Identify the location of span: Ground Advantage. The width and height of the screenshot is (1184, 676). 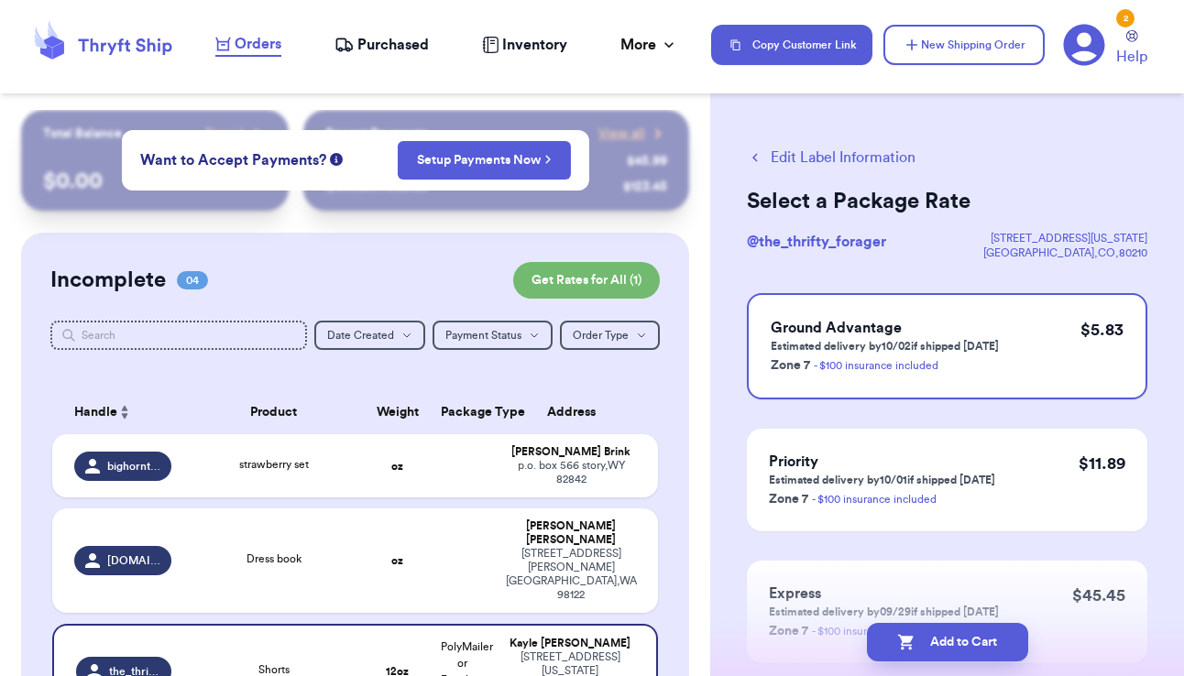
(836, 328).